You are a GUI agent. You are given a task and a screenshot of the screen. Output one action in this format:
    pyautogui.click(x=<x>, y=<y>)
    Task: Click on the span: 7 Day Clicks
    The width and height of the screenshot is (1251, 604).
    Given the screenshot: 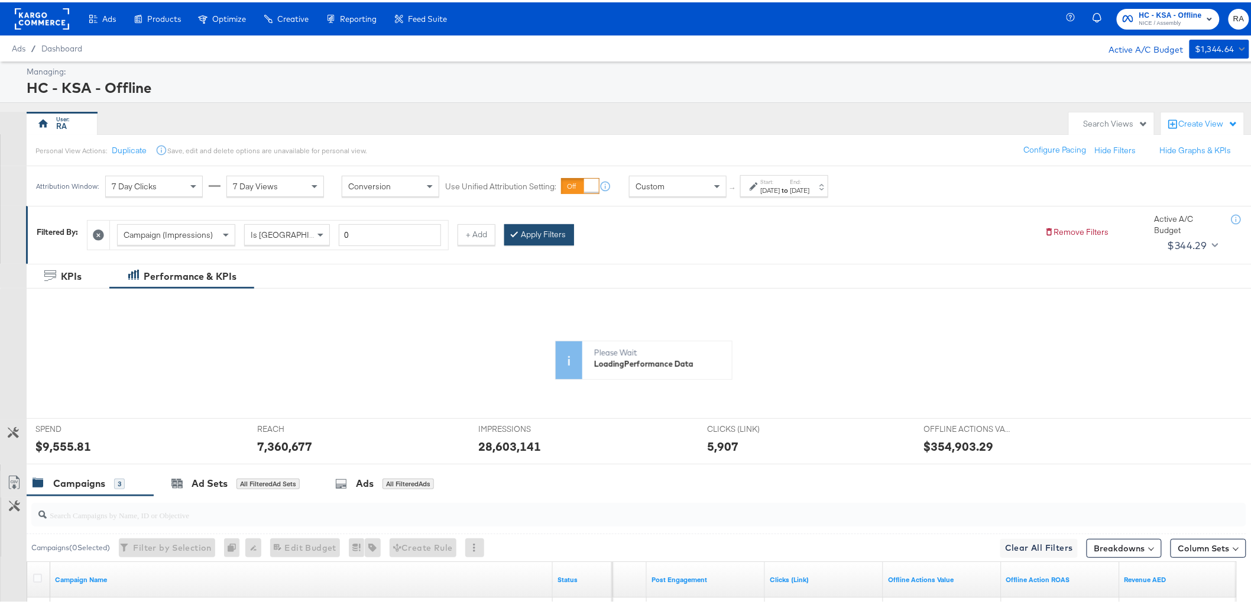 What is the action you would take?
    pyautogui.click(x=134, y=184)
    